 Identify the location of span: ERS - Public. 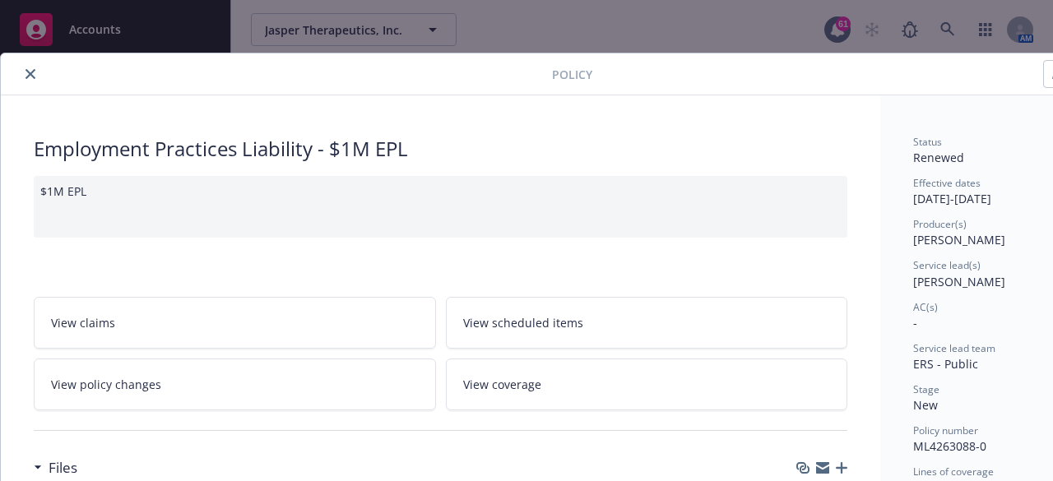
(945, 364).